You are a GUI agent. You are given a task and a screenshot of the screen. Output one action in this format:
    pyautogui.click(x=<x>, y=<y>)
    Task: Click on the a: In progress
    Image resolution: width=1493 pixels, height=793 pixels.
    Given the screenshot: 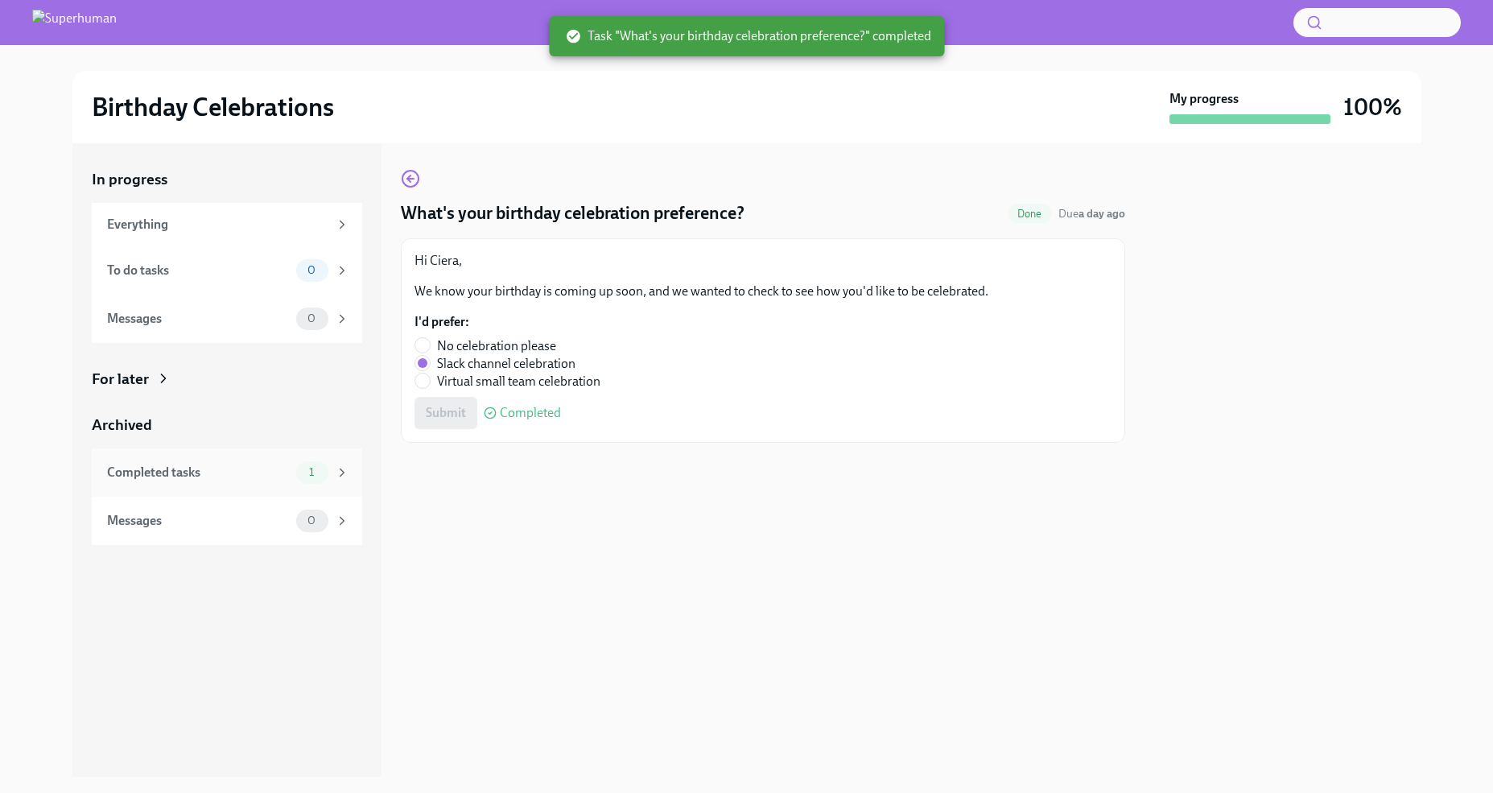 What is the action you would take?
    pyautogui.click(x=227, y=179)
    